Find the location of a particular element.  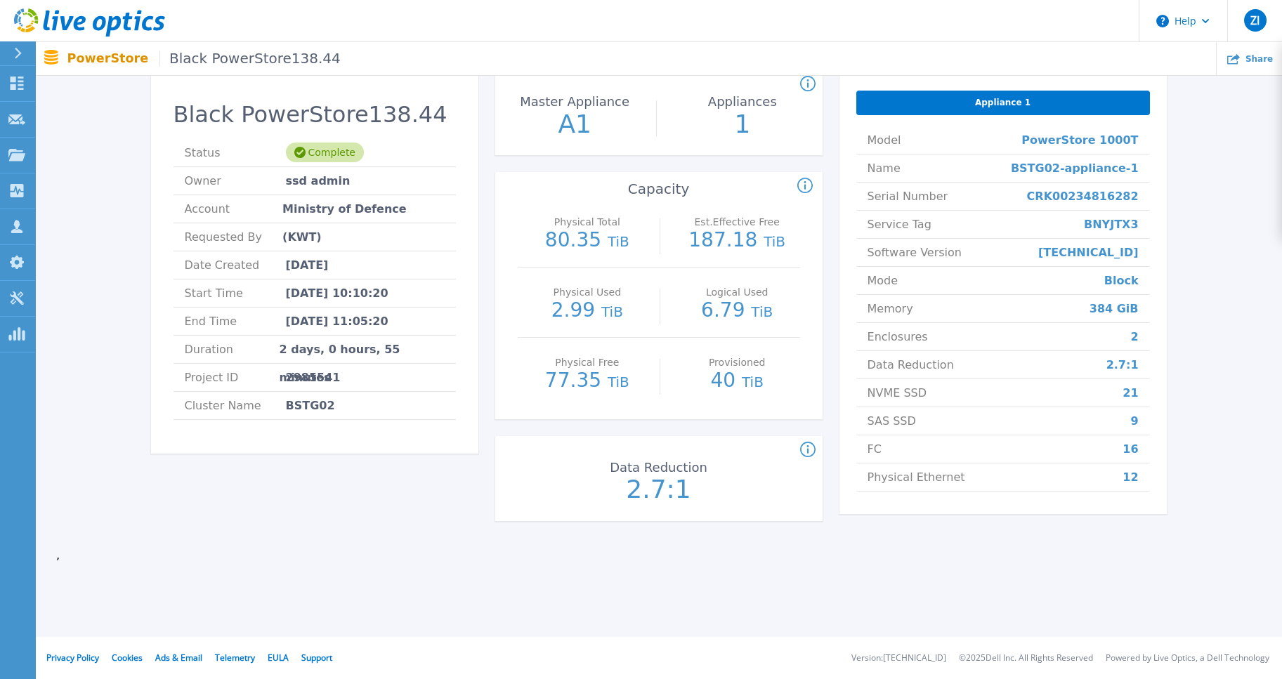

span: Start Time is located at coordinates (235, 293).